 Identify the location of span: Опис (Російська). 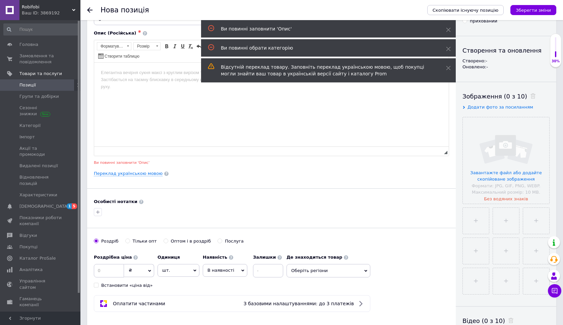
(115, 33).